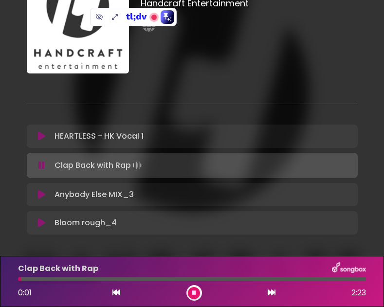  What do you see at coordinates (138, 165) in the screenshot?
I see `img: waveform4.gif` at bounding box center [138, 165].